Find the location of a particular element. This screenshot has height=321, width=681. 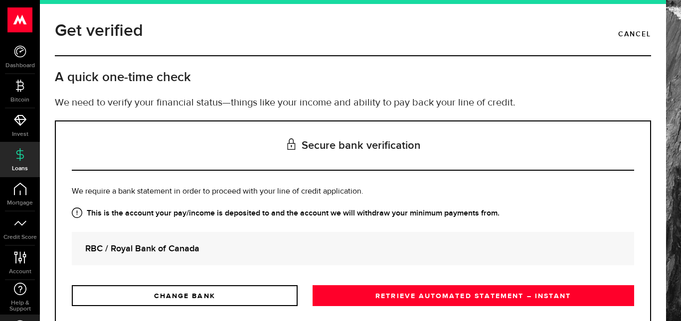

a: RETRIEVE AUTOMATED STATEMENT – INSTANT is located at coordinates (473, 296).